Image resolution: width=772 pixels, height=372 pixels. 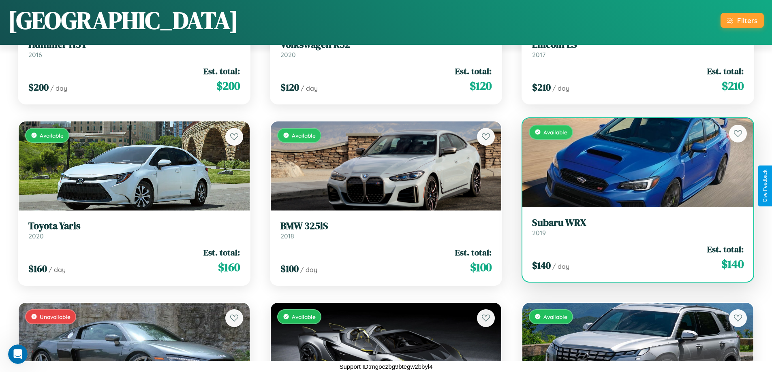 I want to click on a: Lincoln LS2017, so click(x=638, y=49).